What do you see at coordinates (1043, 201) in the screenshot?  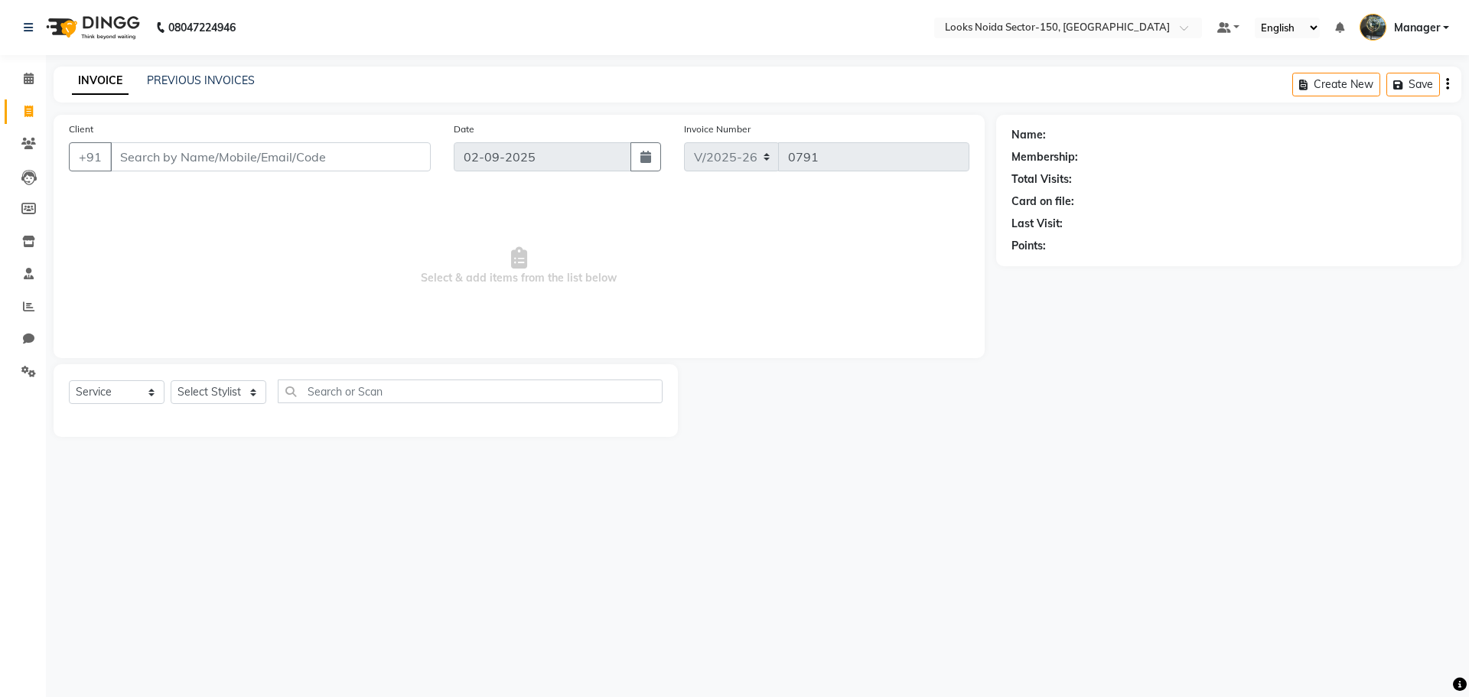 I see `div: Card on file:` at bounding box center [1043, 201].